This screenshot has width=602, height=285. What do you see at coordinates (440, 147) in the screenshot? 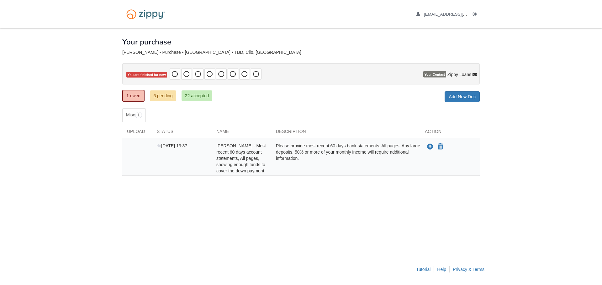
I see `button: Declare Victoria Brownell - Most recent 60 days account statements, All pages, showing enough fun...` at bounding box center [440, 147].